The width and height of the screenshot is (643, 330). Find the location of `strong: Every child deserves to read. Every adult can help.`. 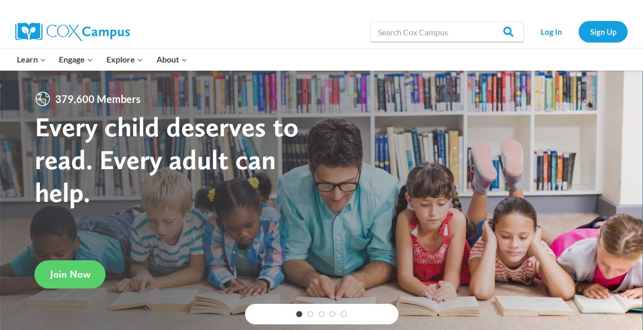

strong: Every child deserves to read. Every adult can help. is located at coordinates (167, 159).